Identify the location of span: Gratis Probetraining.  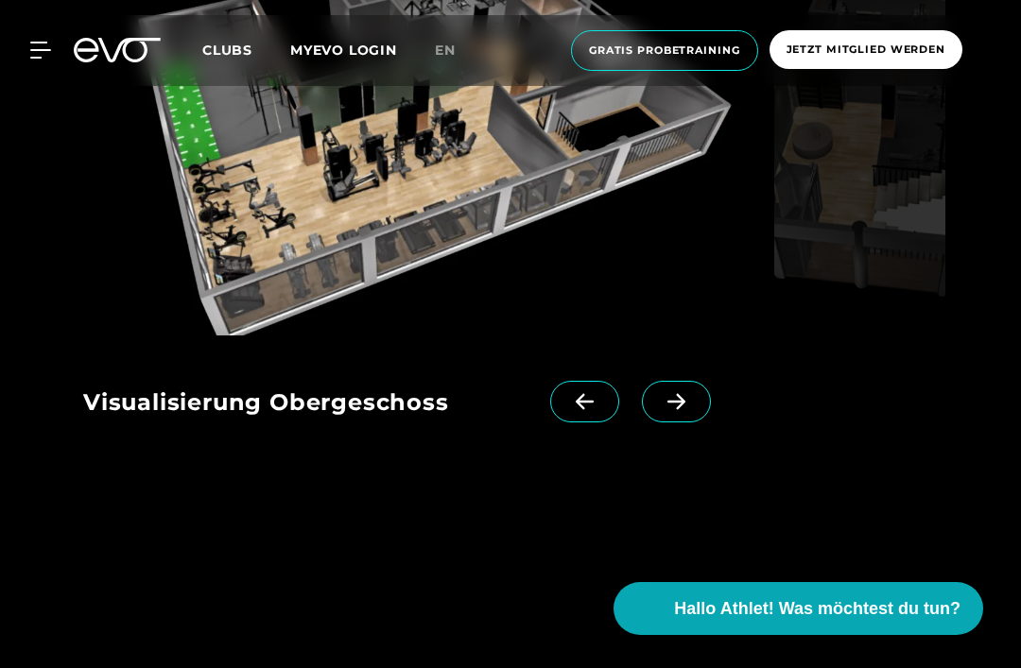
(665, 50).